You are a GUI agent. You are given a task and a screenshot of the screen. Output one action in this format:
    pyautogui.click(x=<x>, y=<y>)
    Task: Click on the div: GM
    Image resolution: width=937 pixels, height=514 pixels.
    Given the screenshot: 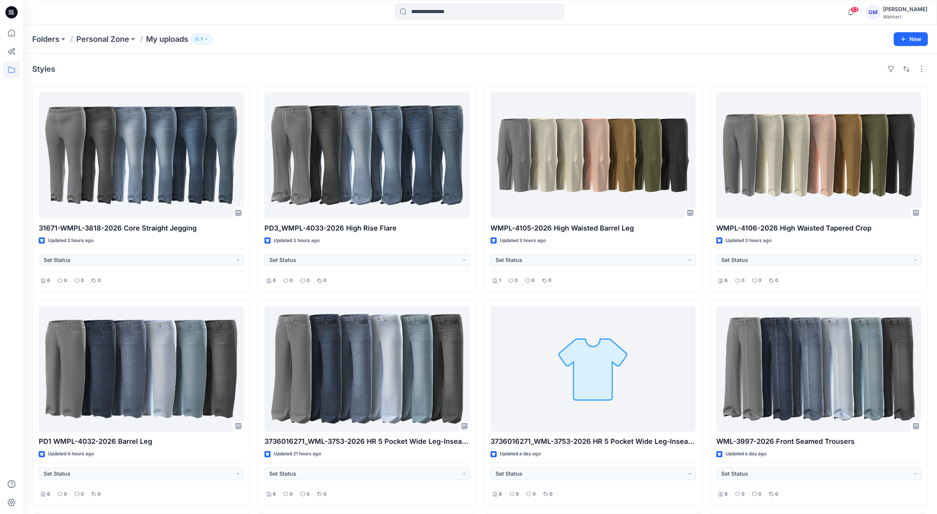 What is the action you would take?
    pyautogui.click(x=873, y=12)
    